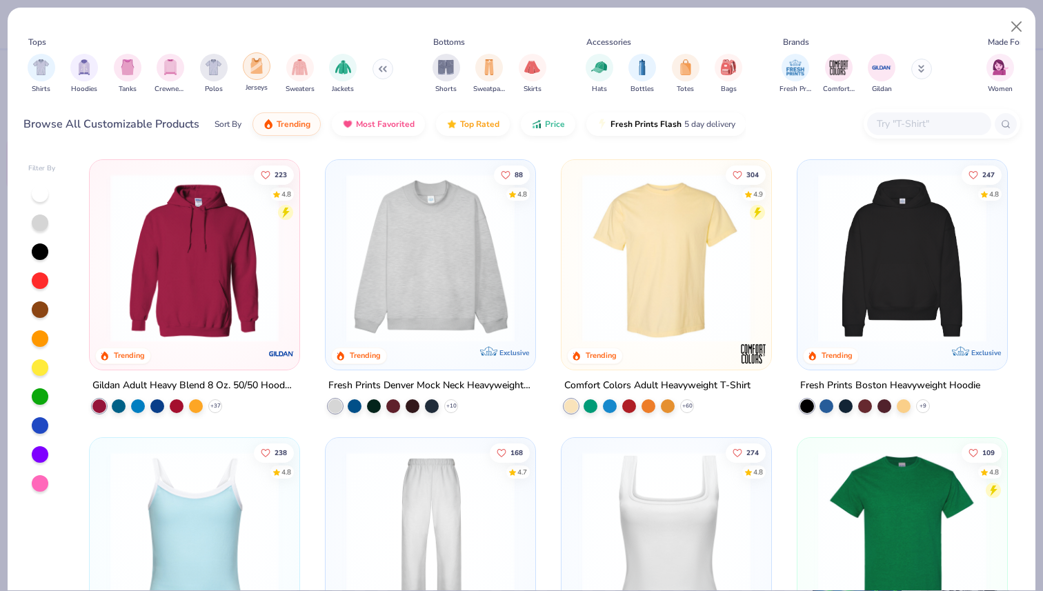 This screenshot has height=591, width=1043. What do you see at coordinates (685, 67) in the screenshot?
I see `img: Totes Image` at bounding box center [685, 67].